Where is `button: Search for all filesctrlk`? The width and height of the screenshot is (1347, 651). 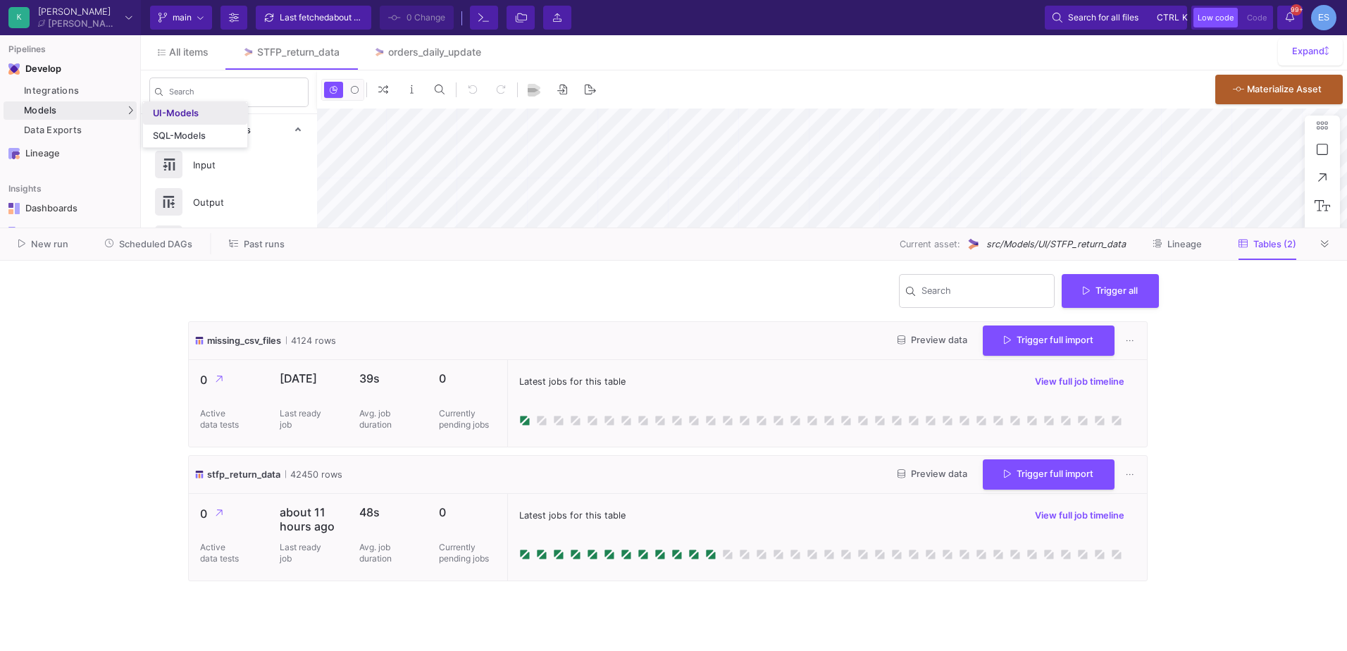 button: Search for all filesctrlk is located at coordinates (1116, 18).